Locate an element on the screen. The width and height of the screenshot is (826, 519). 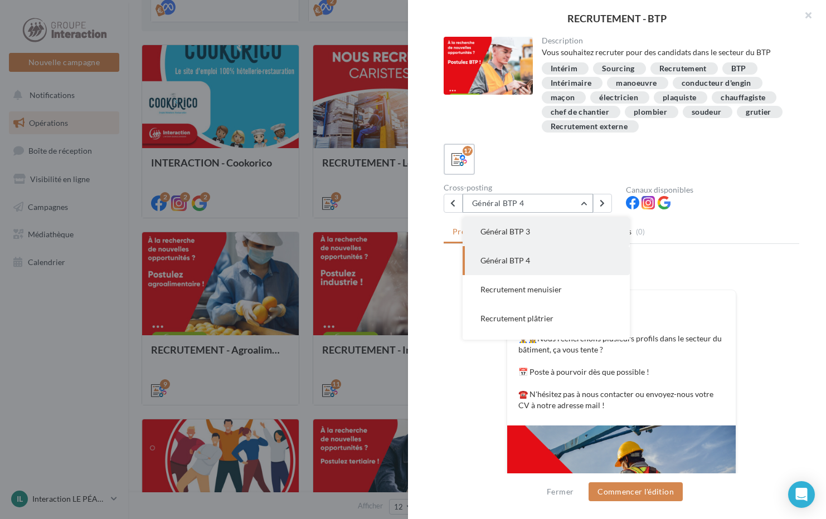
div: maçon is located at coordinates (563, 97).